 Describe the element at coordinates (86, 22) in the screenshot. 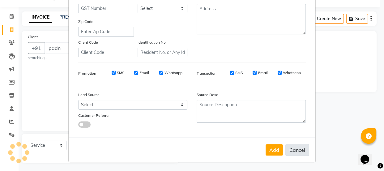

I see `label: Zip Code` at that location.